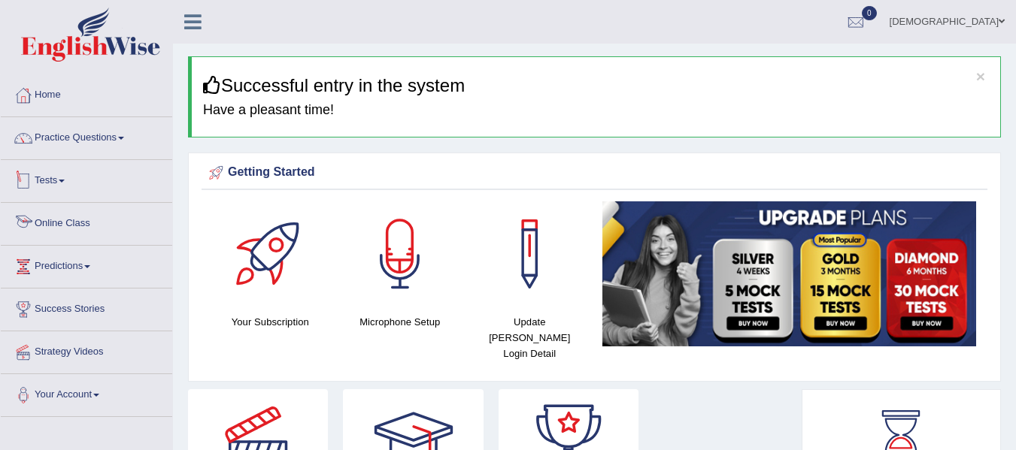 The width and height of the screenshot is (1016, 450). Describe the element at coordinates (86, 350) in the screenshot. I see `a: Strategy Videos` at that location.